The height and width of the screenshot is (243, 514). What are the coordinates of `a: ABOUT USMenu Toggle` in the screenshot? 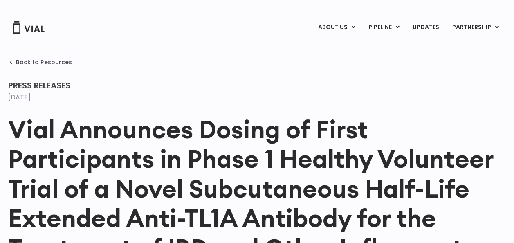 It's located at (337, 27).